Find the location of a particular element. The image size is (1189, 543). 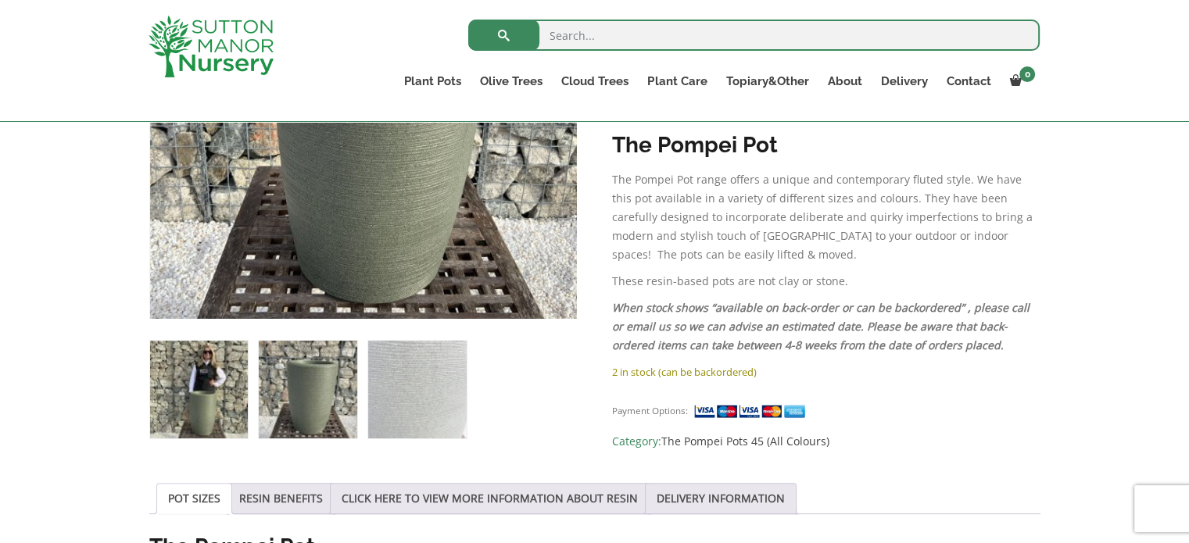

a: Plant Pots is located at coordinates (432, 81).